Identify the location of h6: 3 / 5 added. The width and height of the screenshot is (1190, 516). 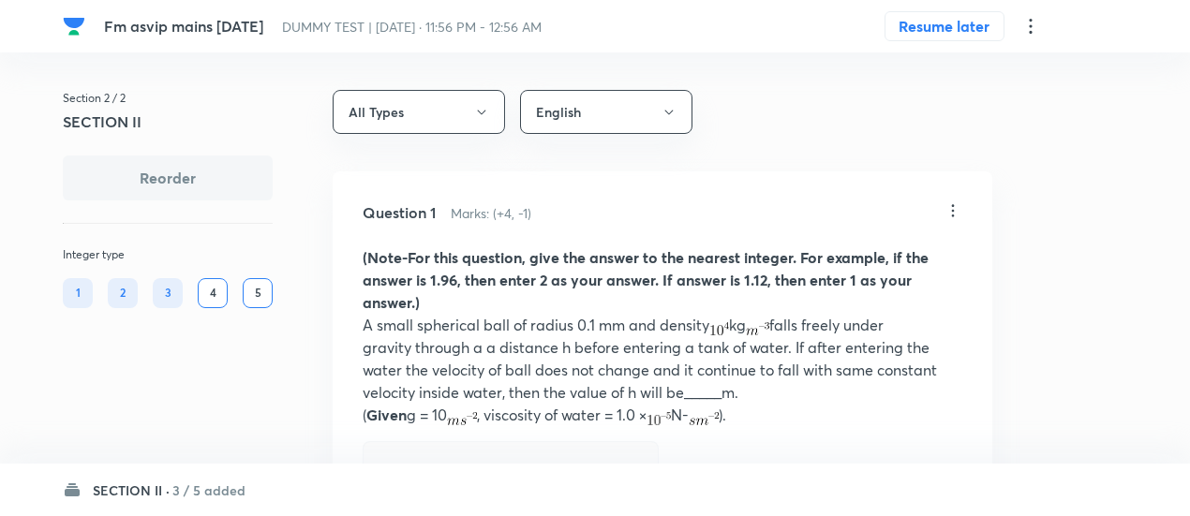
(209, 490).